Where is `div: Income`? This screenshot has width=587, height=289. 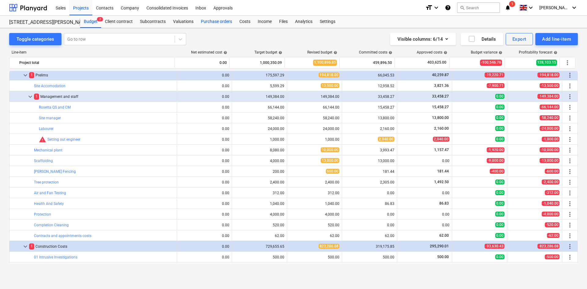 div: Income is located at coordinates (265, 22).